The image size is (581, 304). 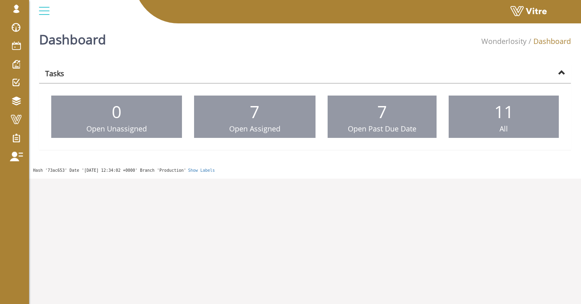 What do you see at coordinates (54, 73) in the screenshot?
I see `strong: Tasks` at bounding box center [54, 73].